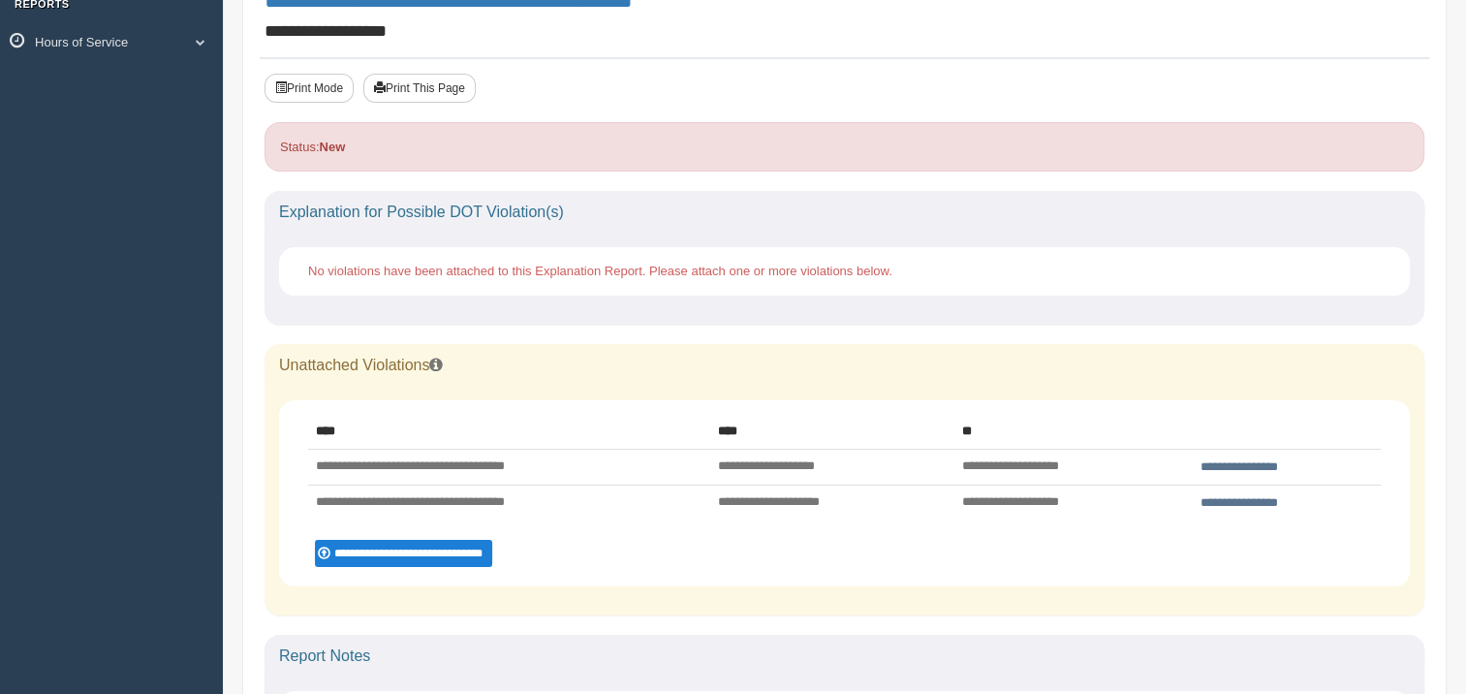  Describe the element at coordinates (600, 270) in the screenshot. I see `span: No violations have been attached to this Explanation Report. Please attach one or more violations...` at that location.